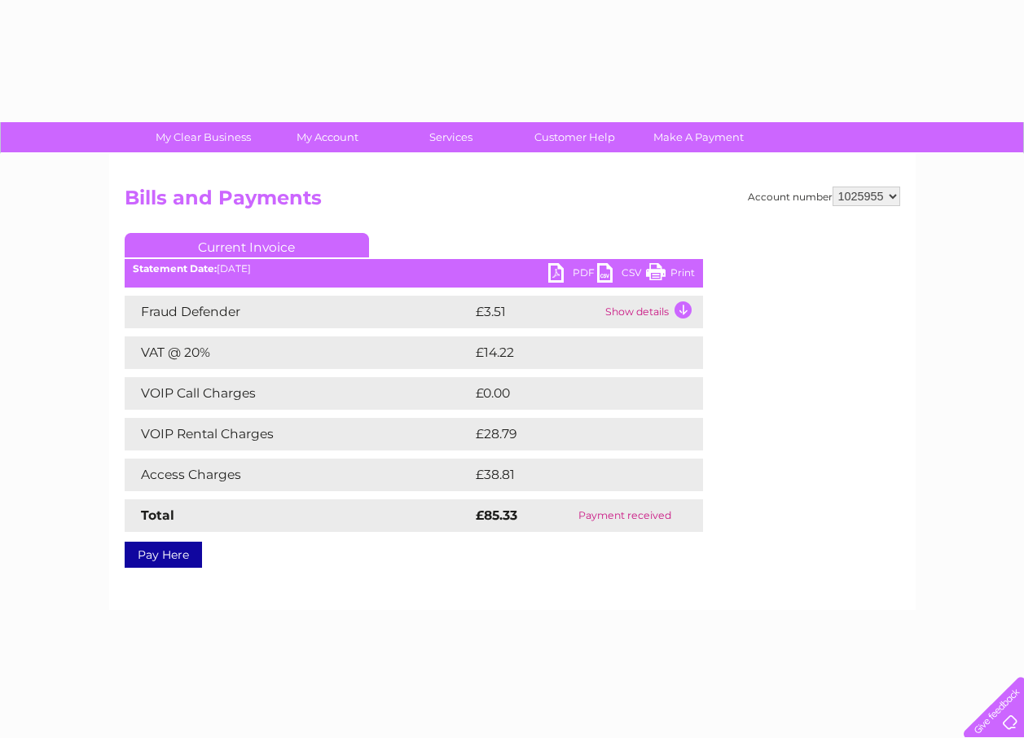 The width and height of the screenshot is (1024, 738). Describe the element at coordinates (621, 274) in the screenshot. I see `a: CSV` at that location.